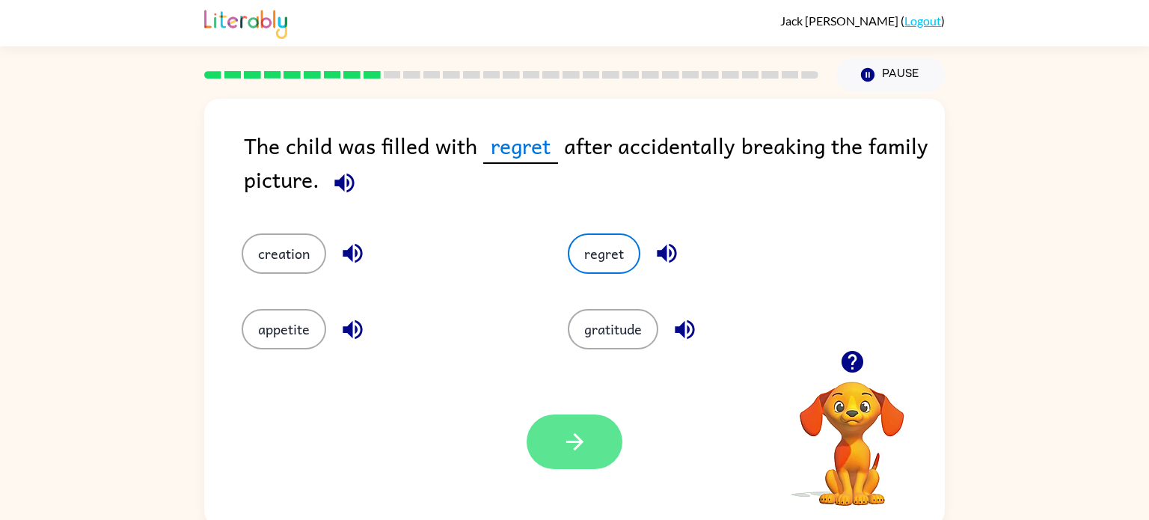 This screenshot has width=1149, height=520. What do you see at coordinates (613, 329) in the screenshot?
I see `button: gratitude` at bounding box center [613, 329].